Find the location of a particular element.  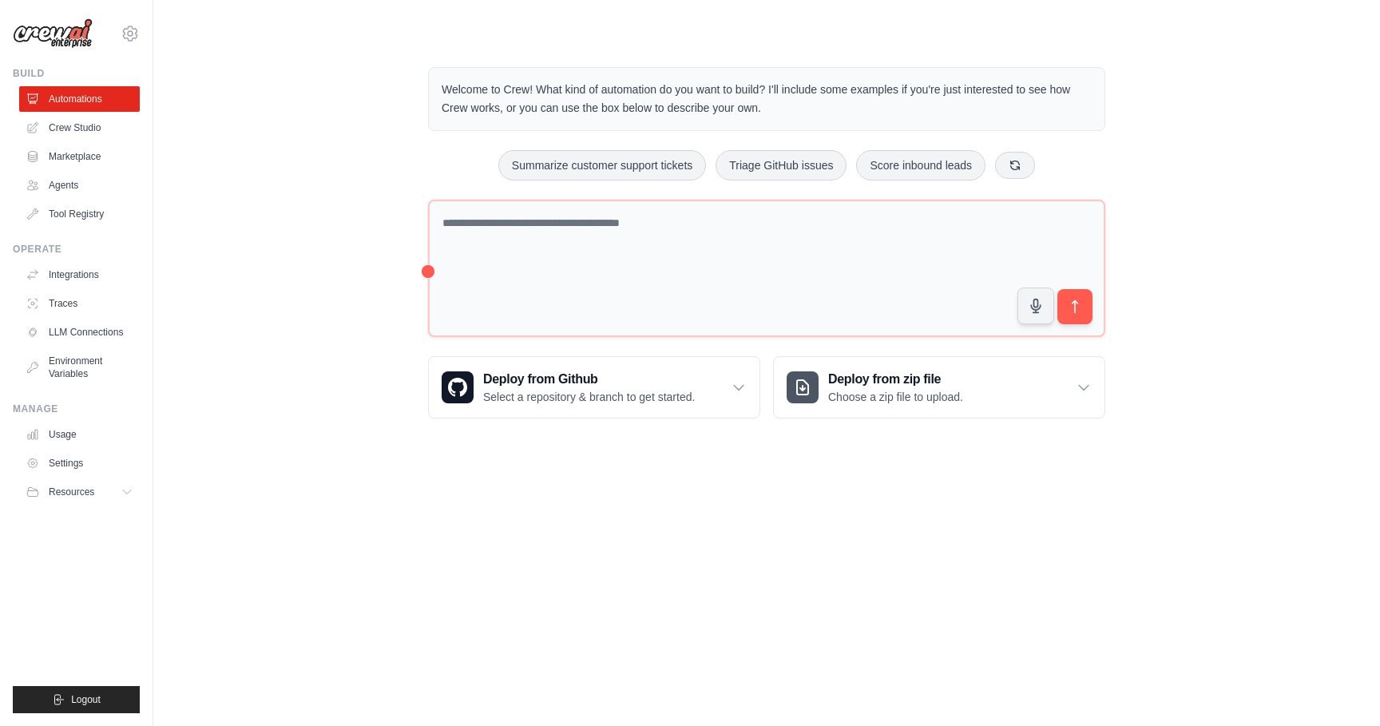

p: Select a repository & branch to get started. is located at coordinates (589, 397).